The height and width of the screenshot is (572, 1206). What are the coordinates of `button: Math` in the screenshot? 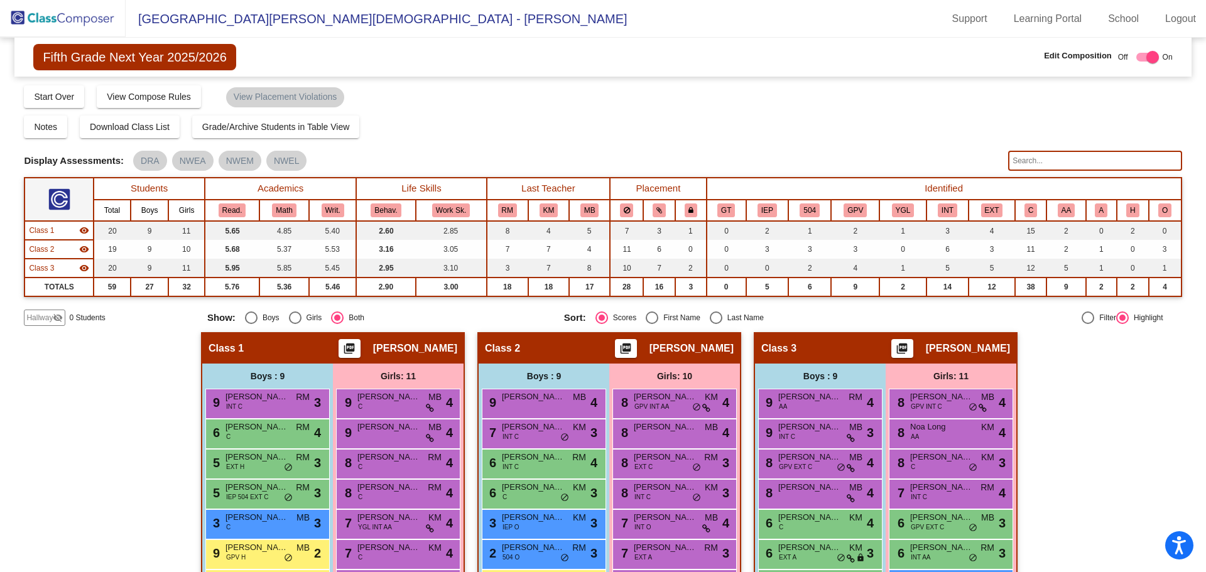 It's located at (284, 210).